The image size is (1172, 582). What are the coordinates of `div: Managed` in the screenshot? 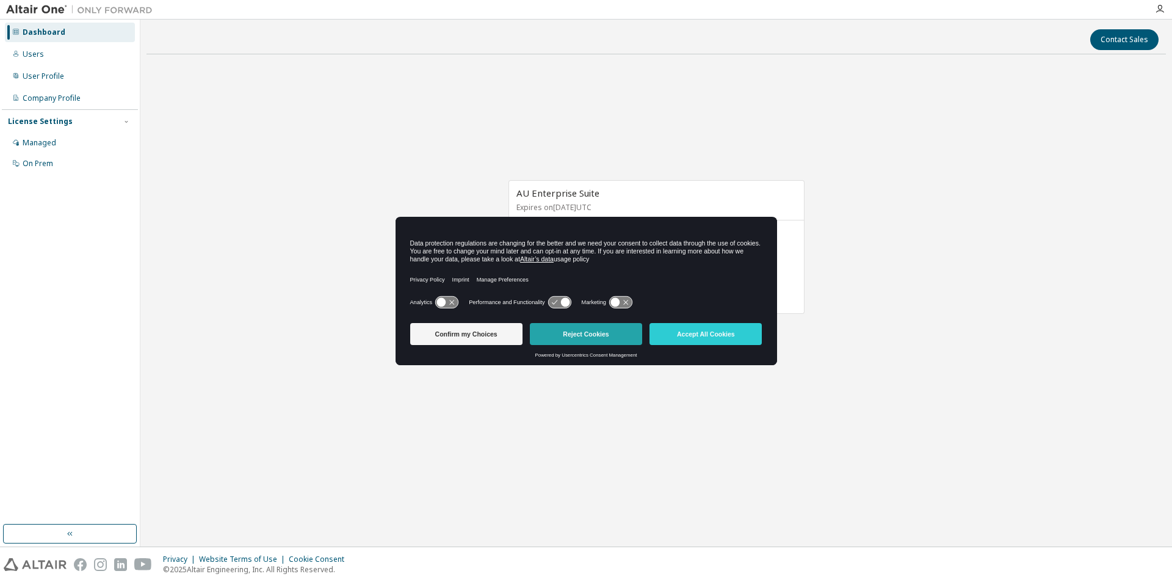 It's located at (39, 143).